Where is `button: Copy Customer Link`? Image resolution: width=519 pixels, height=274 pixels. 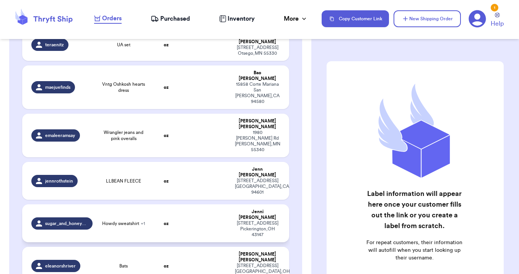
button: Copy Customer Link is located at coordinates (355, 19).